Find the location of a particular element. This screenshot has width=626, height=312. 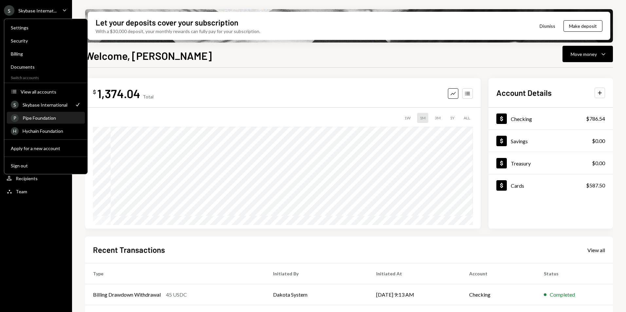

div: Billing is located at coordinates (46, 54).